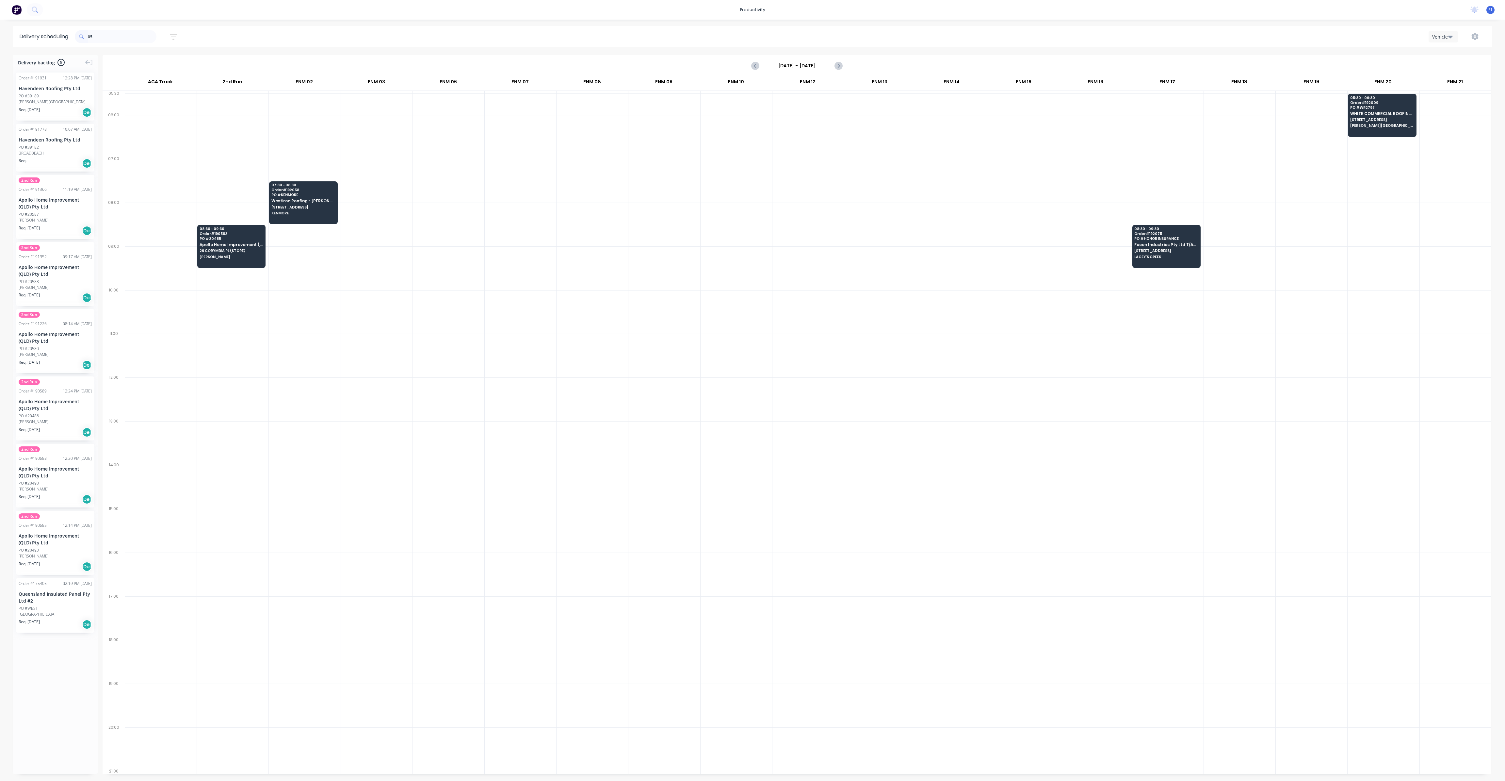 The image size is (1505, 781). Describe the element at coordinates (1442, 37) in the screenshot. I see `div: Vehicle` at that location.